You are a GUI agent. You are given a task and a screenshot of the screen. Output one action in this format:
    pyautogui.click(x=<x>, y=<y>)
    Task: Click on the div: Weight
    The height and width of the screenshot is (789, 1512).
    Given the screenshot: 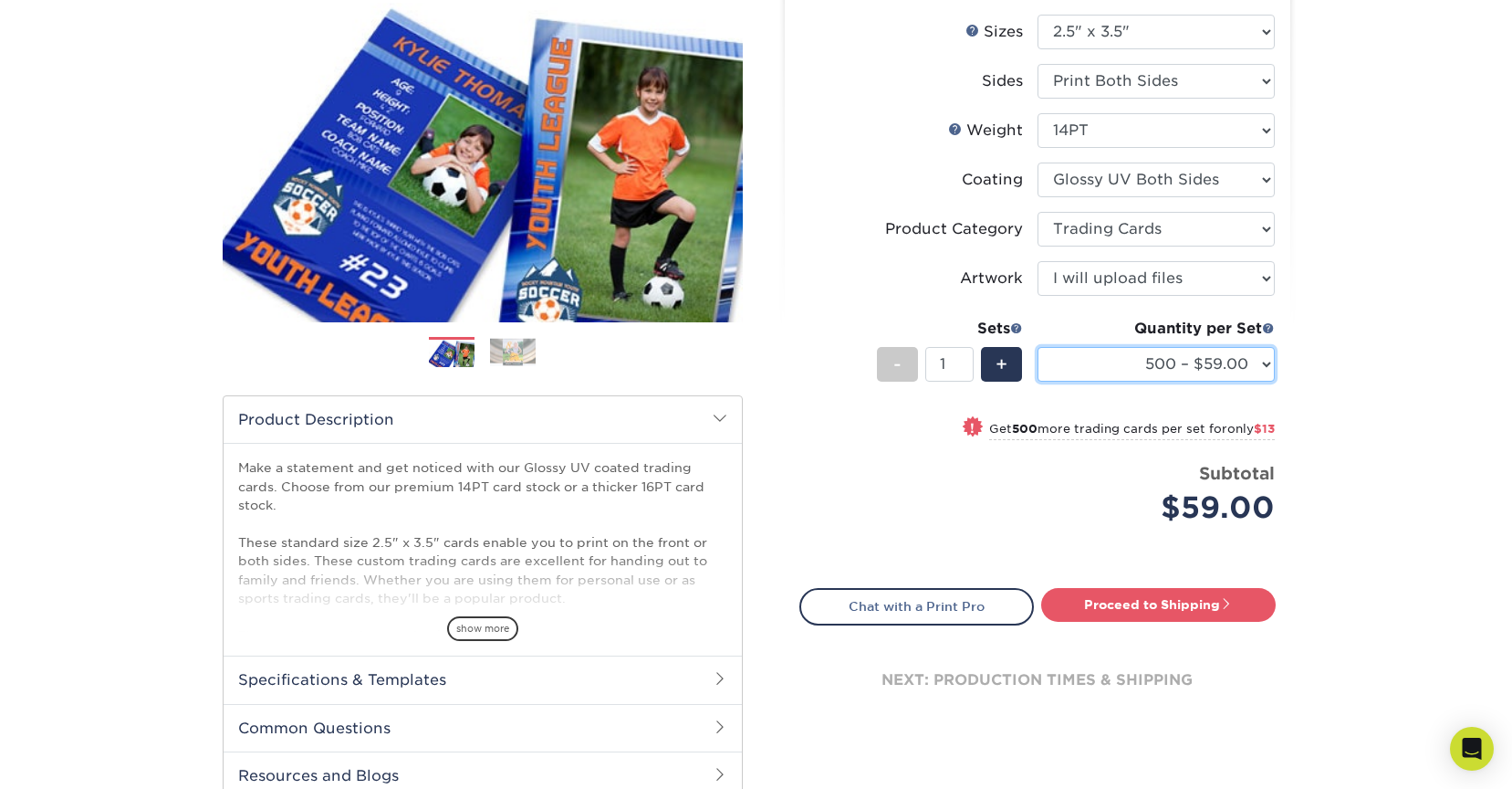 What is the action you would take?
    pyautogui.click(x=985, y=131)
    